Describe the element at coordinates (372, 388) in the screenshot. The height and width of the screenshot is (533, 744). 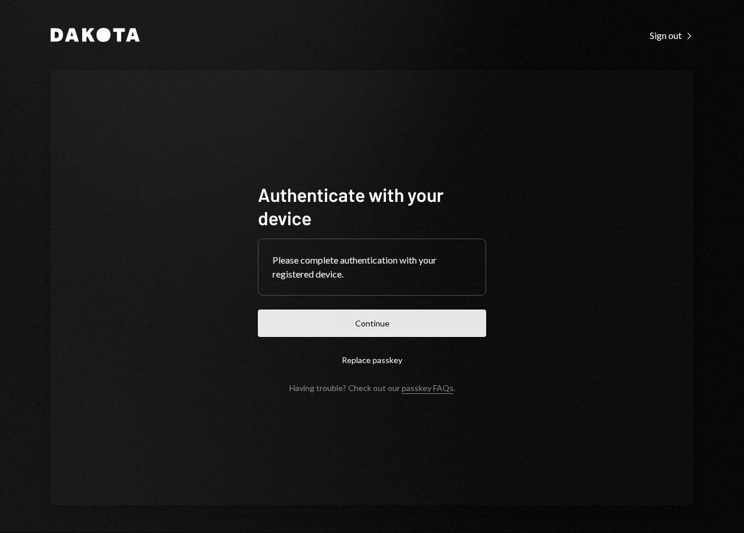
I see `div: Having trouble? Check out our .` at that location.